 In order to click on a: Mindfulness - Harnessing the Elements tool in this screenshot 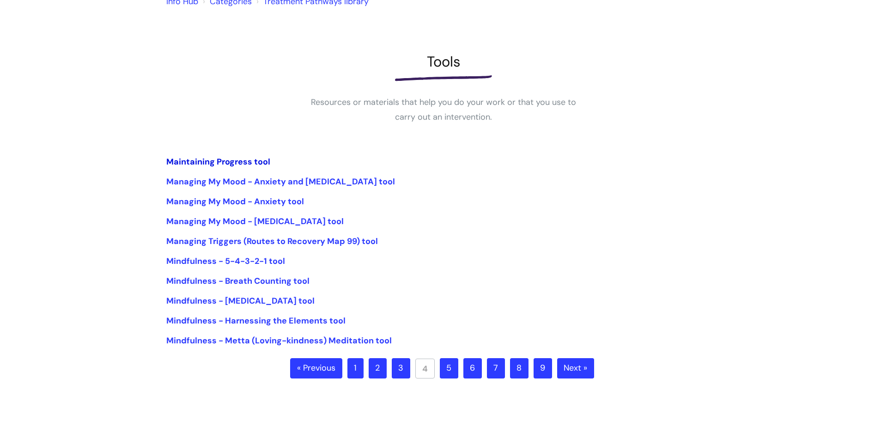, I will do `click(256, 321)`.